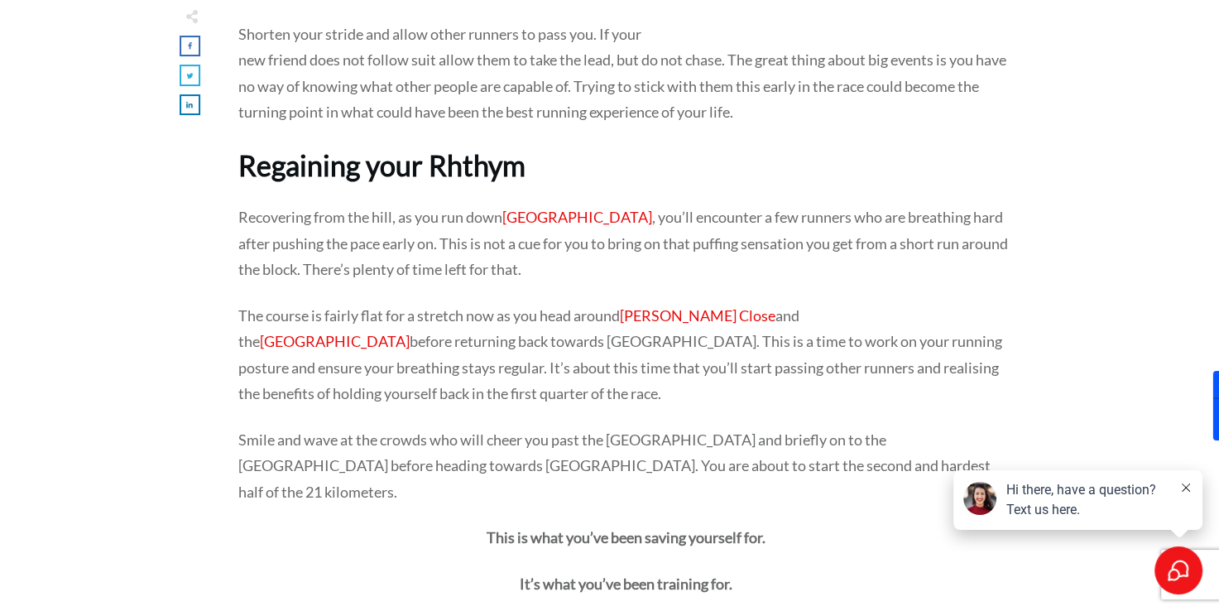  I want to click on strong: This is what you’ve been saving yourself for., so click(626, 537).